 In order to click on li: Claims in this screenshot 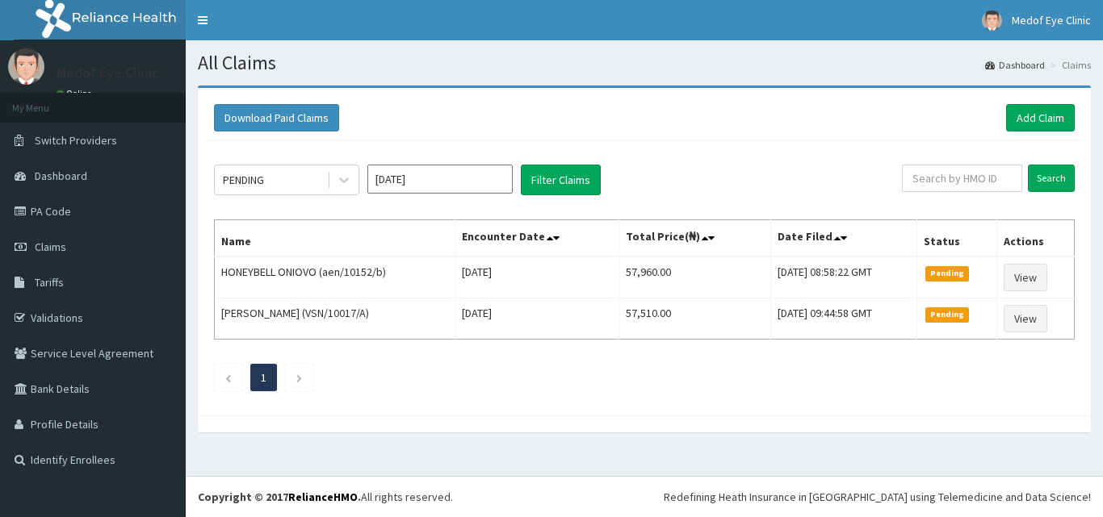, I will do `click(1068, 65)`.